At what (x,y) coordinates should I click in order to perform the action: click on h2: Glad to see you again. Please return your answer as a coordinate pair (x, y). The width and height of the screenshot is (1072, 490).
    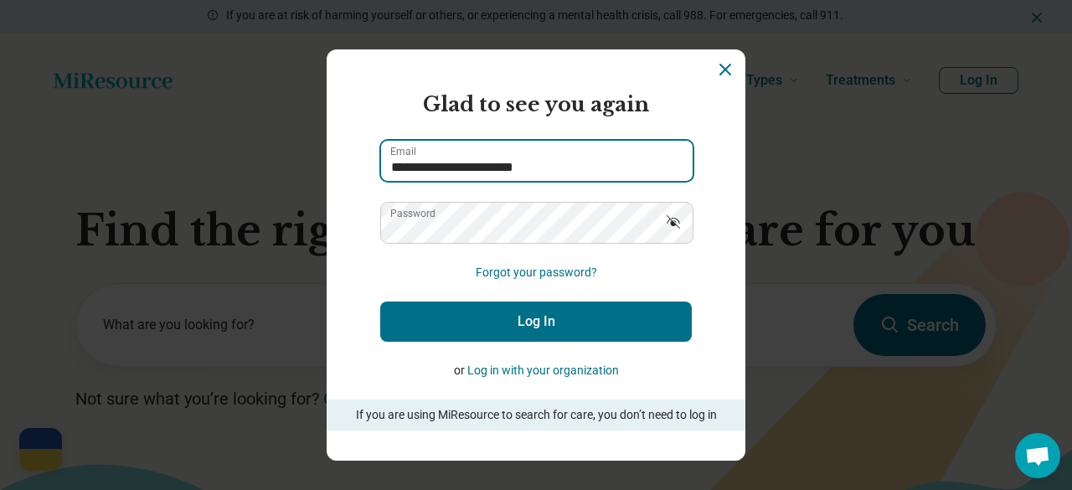
    Looking at the image, I should click on (536, 105).